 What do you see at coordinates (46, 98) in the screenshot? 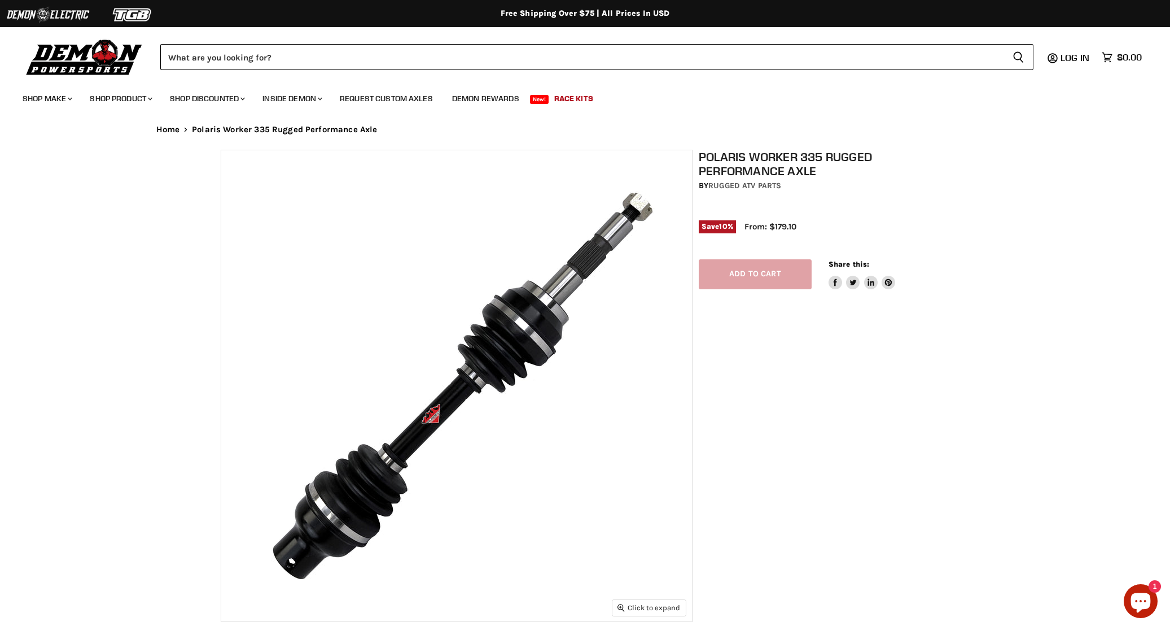
I see `a: Shop Make` at bounding box center [46, 98].